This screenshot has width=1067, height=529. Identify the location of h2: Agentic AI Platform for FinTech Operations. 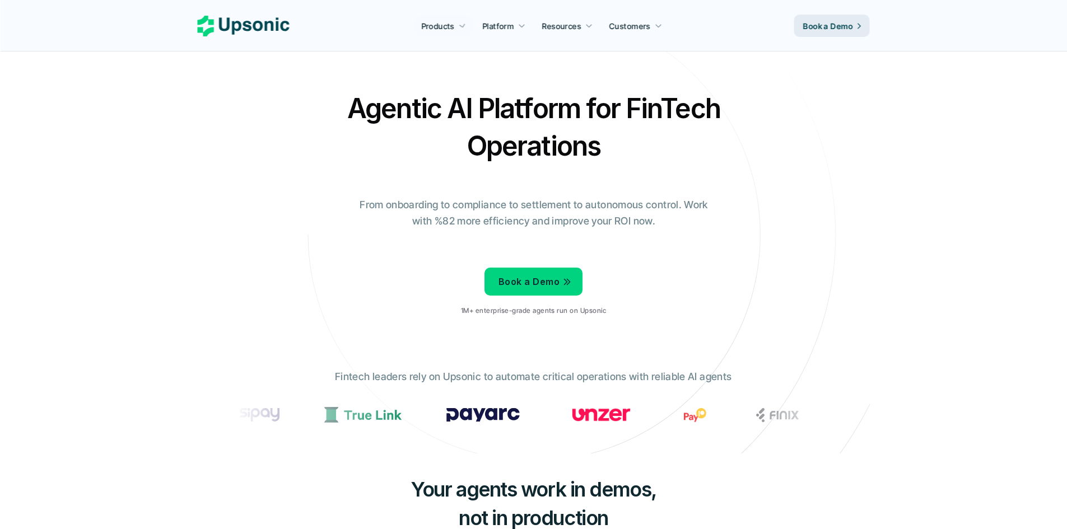
(534, 127).